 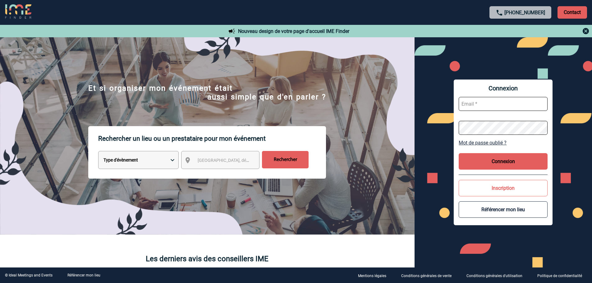 What do you see at coordinates (500, 13) in the screenshot?
I see `img: call-24-px.png` at bounding box center [500, 13].